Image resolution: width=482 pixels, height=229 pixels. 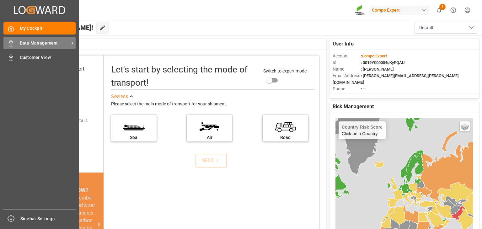 What do you see at coordinates (442, 7) in the screenshot?
I see `span: 1` at bounding box center [442, 7].